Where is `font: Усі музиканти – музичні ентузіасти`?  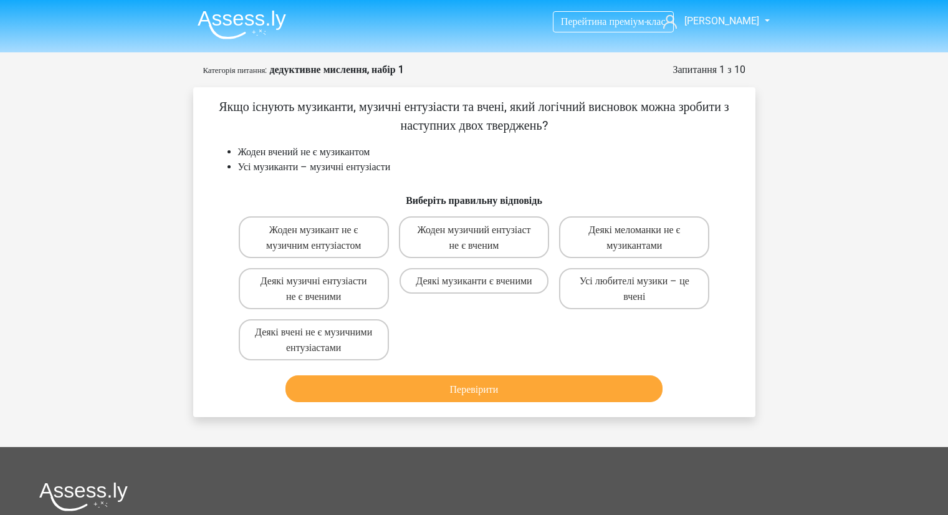
font: Усі музиканти – музичні ентузіасти is located at coordinates (314, 166).